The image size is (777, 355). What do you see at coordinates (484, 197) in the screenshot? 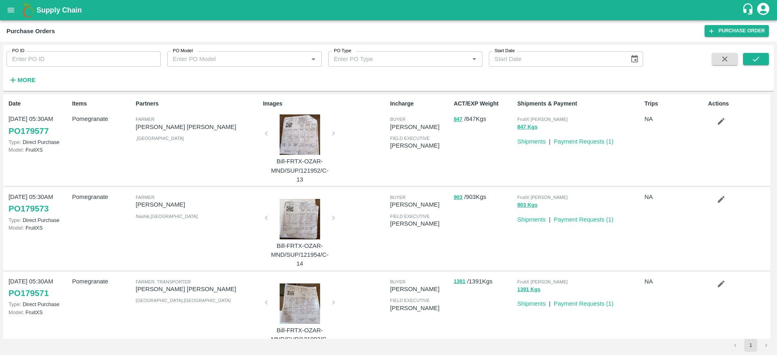
I see `p: / 903 Kgs` at bounding box center [484, 197].